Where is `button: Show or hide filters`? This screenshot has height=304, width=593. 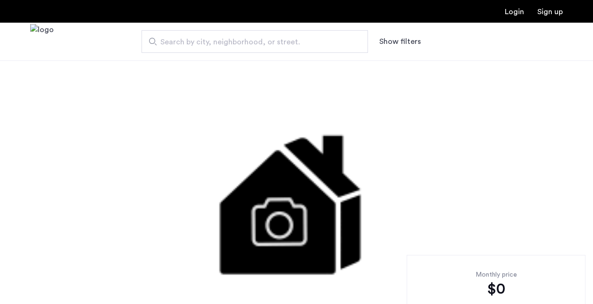 button: Show or hide filters is located at coordinates (400, 42).